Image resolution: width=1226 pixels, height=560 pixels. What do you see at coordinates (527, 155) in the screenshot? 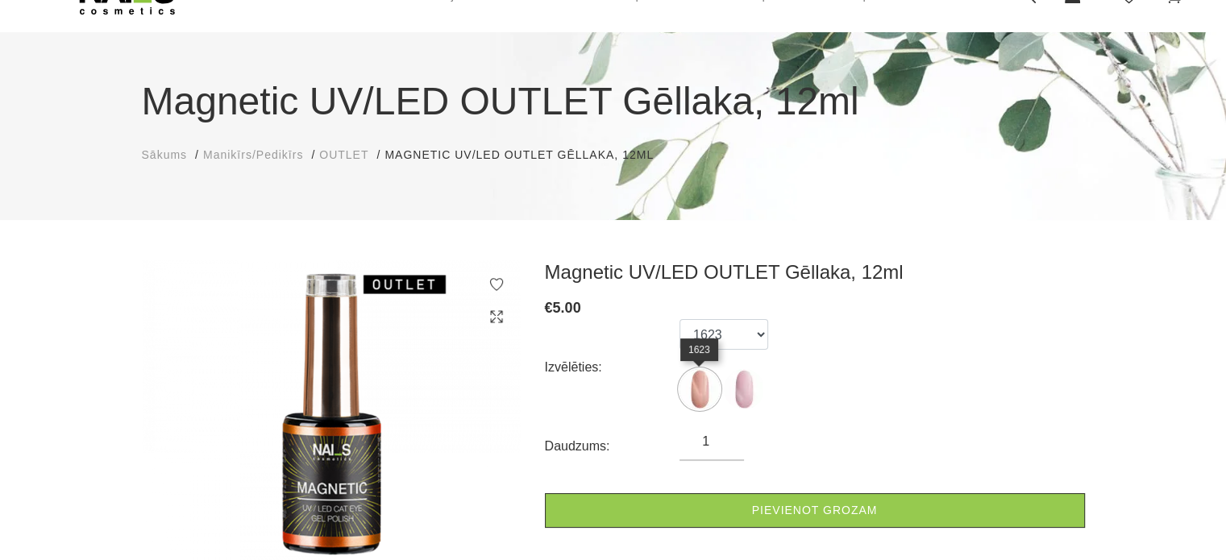
I see `li: Magnetic UV/LED OUTLET Gēllaka, 12ml` at bounding box center [527, 155].